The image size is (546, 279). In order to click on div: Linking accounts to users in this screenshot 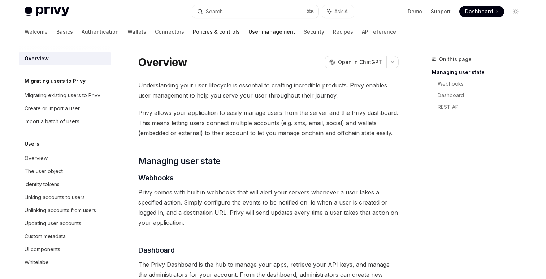, I will do `click(55, 197)`.